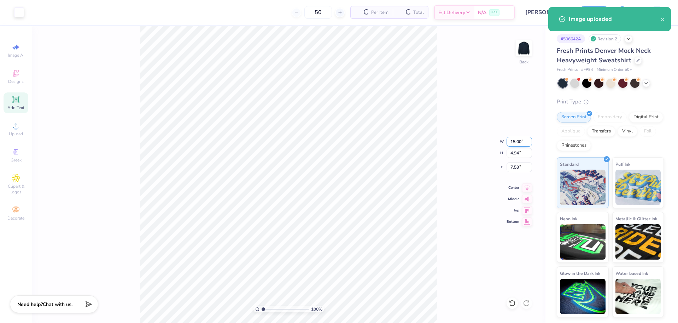 The height and width of the screenshot is (323, 678). Describe the element at coordinates (513, 221) in the screenshot. I see `span: Bottom` at that location.